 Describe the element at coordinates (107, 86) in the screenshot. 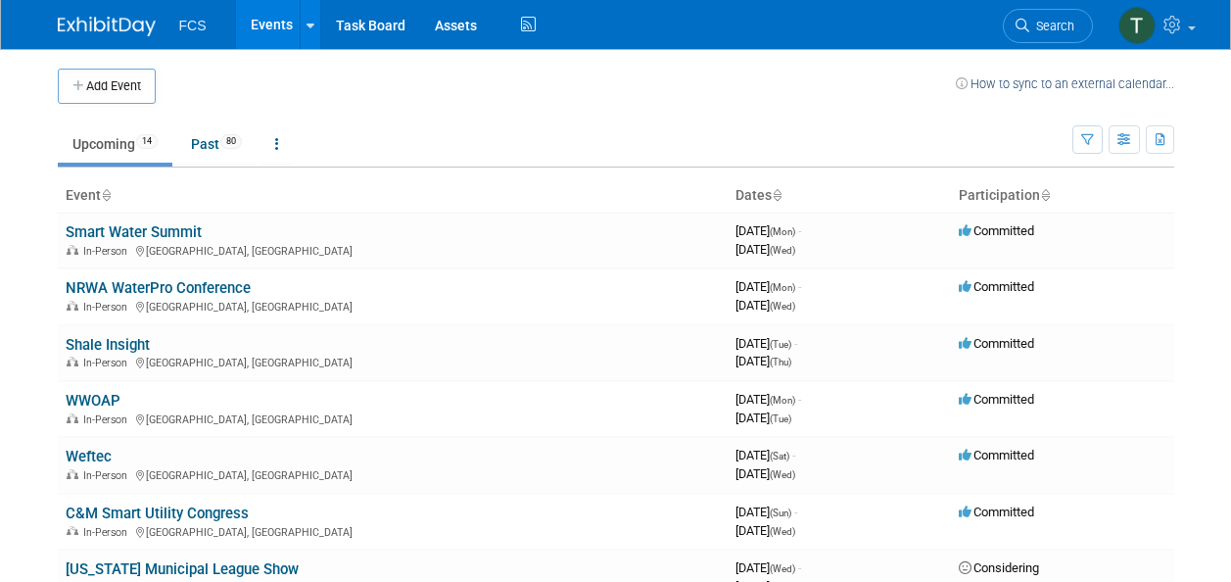

I see `button: Add Event` at that location.